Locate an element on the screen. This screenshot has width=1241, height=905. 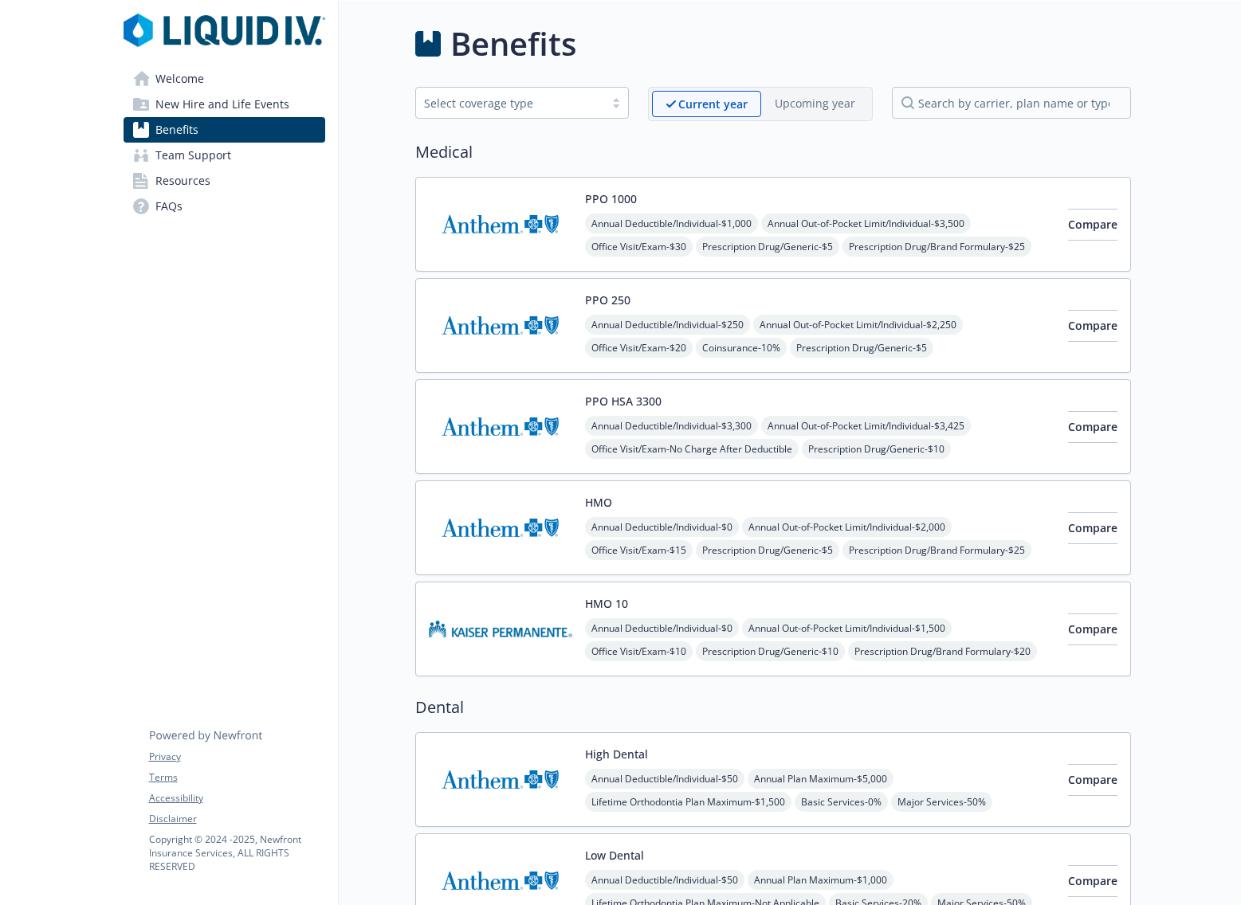
a: Terms is located at coordinates (237, 778).